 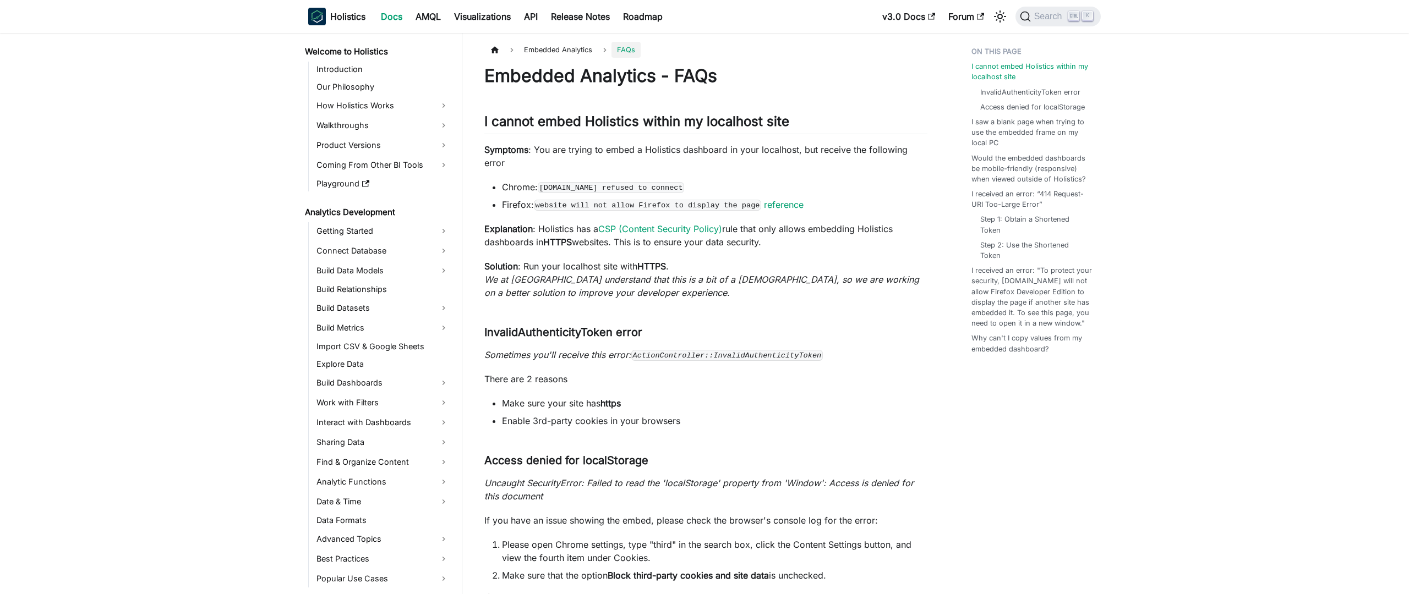 What do you see at coordinates (382, 364) in the screenshot?
I see `a: Explore Data` at bounding box center [382, 364].